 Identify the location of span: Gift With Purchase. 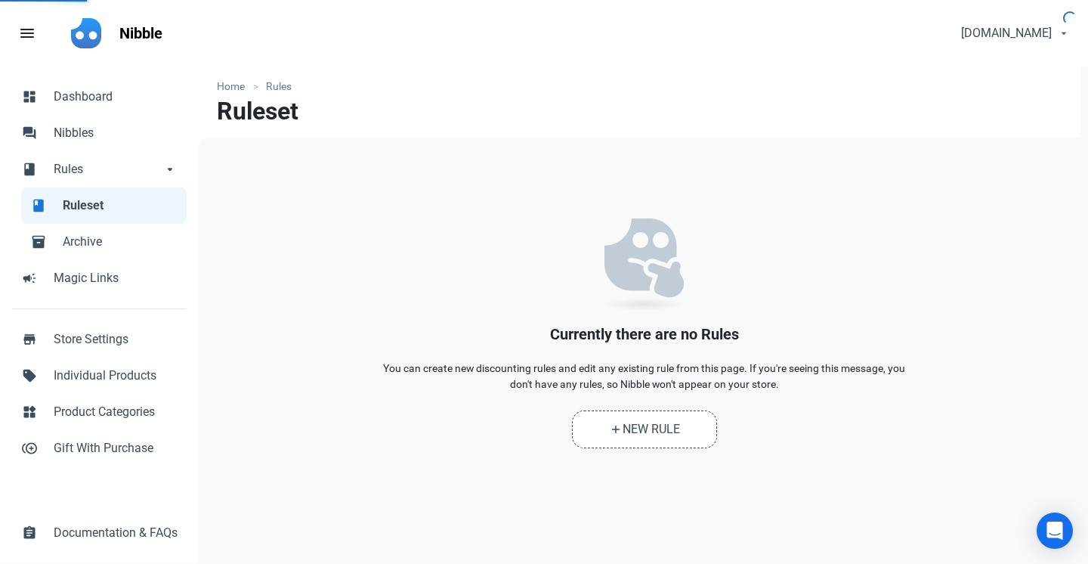
(116, 448).